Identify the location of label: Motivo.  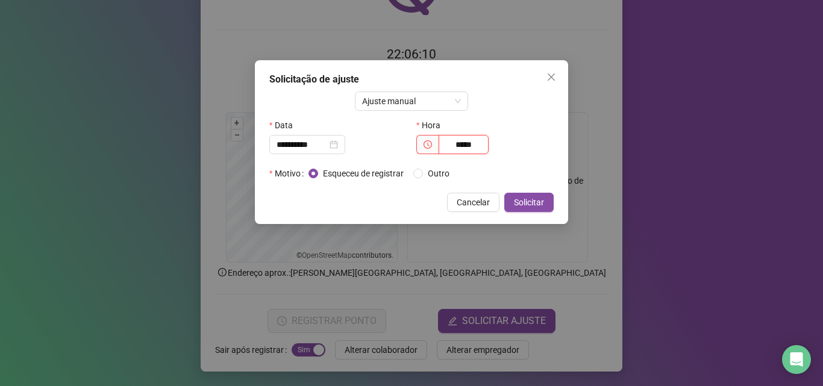
(289, 174).